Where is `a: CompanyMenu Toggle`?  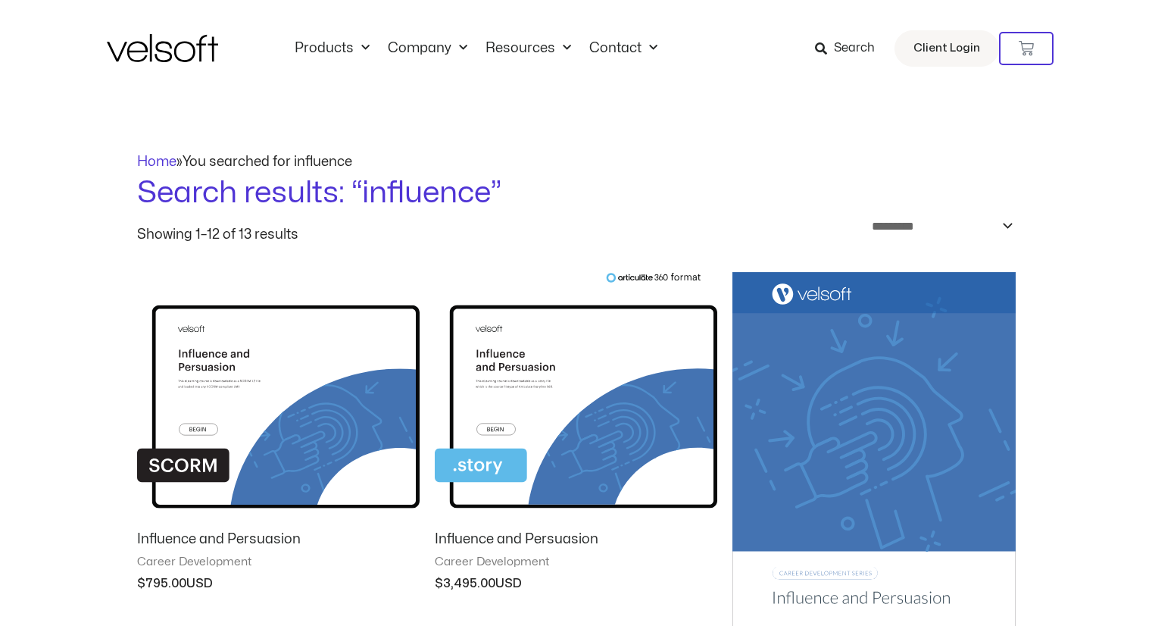 a: CompanyMenu Toggle is located at coordinates (427, 48).